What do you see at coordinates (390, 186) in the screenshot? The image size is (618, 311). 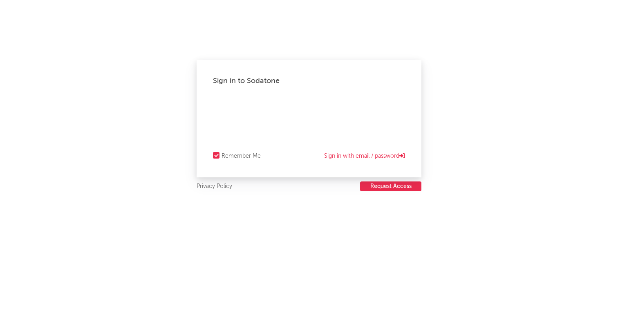 I see `button: Request Access` at bounding box center [390, 186].